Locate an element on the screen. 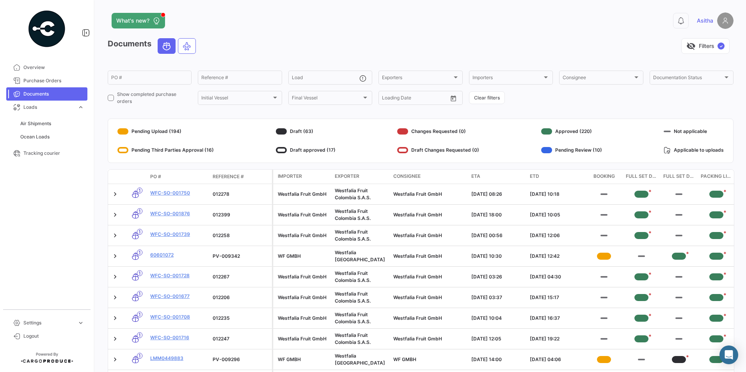 Image resolution: width=746 pixels, height=372 pixels. span: Tracking courier is located at coordinates (54, 153).